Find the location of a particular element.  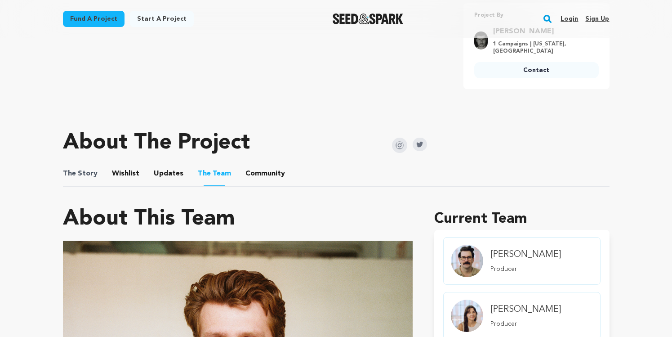

h1: About This Team is located at coordinates (149, 219).